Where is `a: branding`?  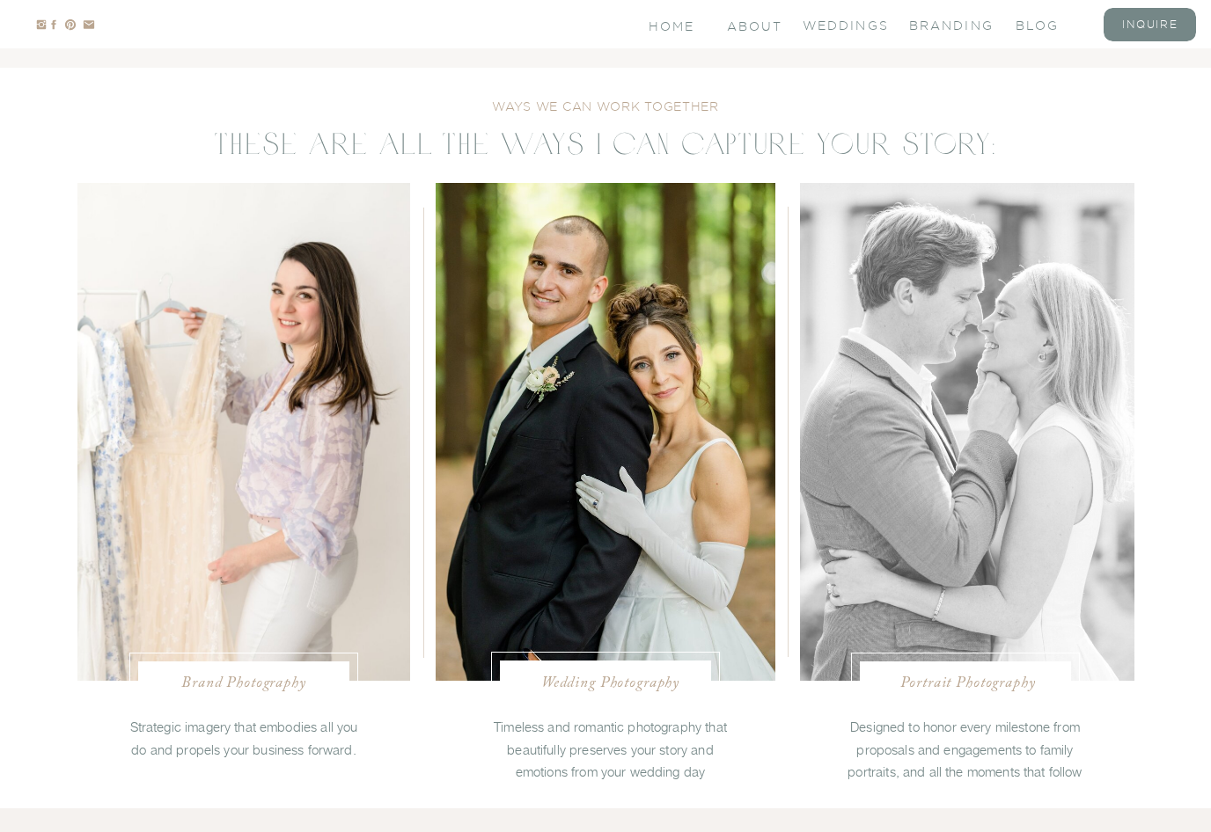 a: branding is located at coordinates (944, 24).